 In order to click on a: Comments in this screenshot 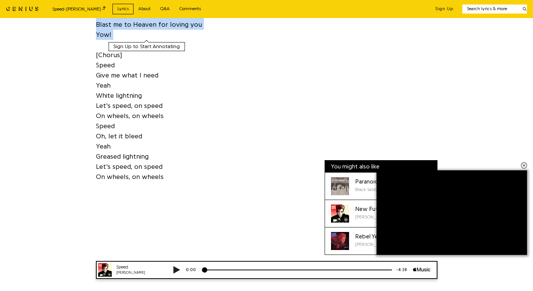, I will do `click(190, 9)`.